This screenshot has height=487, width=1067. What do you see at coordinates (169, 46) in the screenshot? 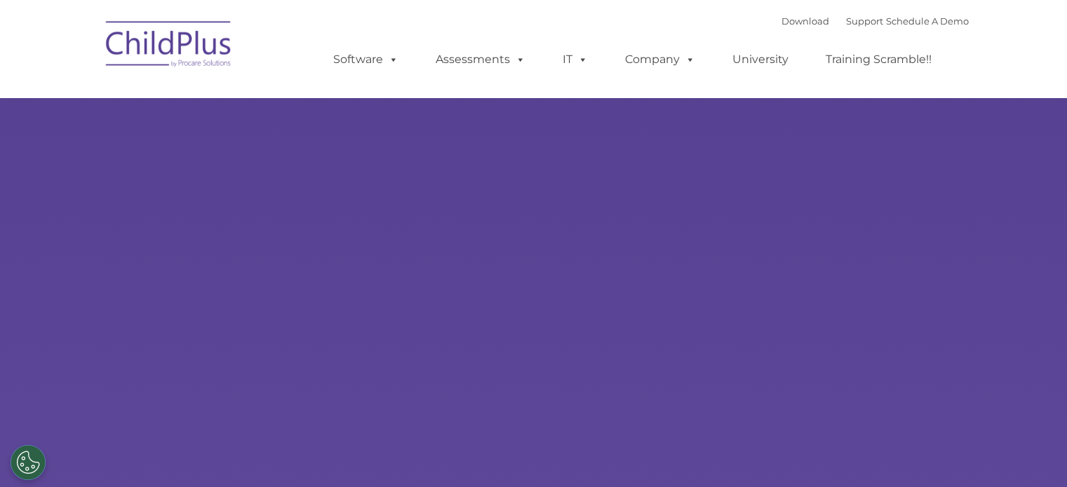
I see `img: ChildPlus by Procare Solutions` at bounding box center [169, 46].